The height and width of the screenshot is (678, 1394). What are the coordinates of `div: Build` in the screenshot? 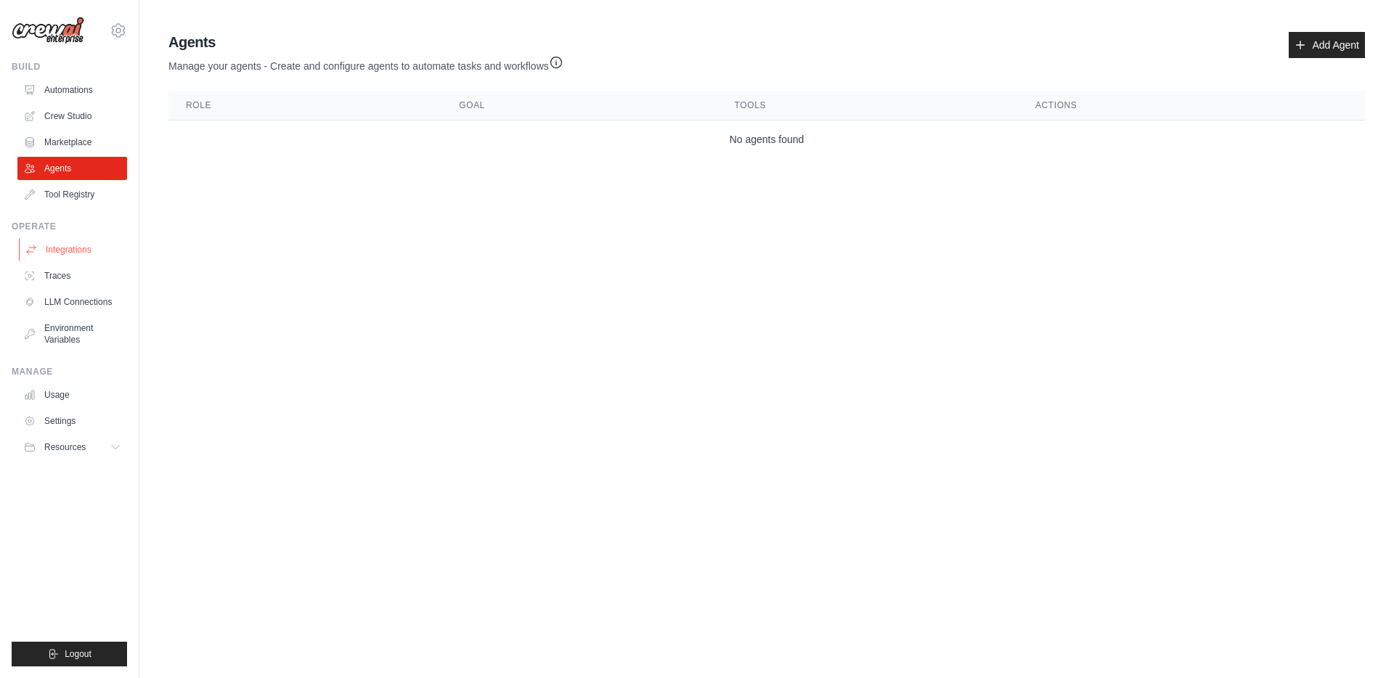 It's located at (69, 67).